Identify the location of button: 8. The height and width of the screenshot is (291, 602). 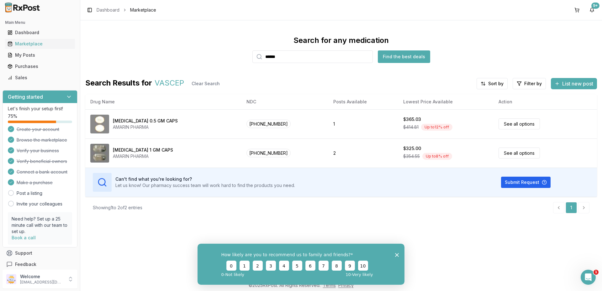
(139, 22).